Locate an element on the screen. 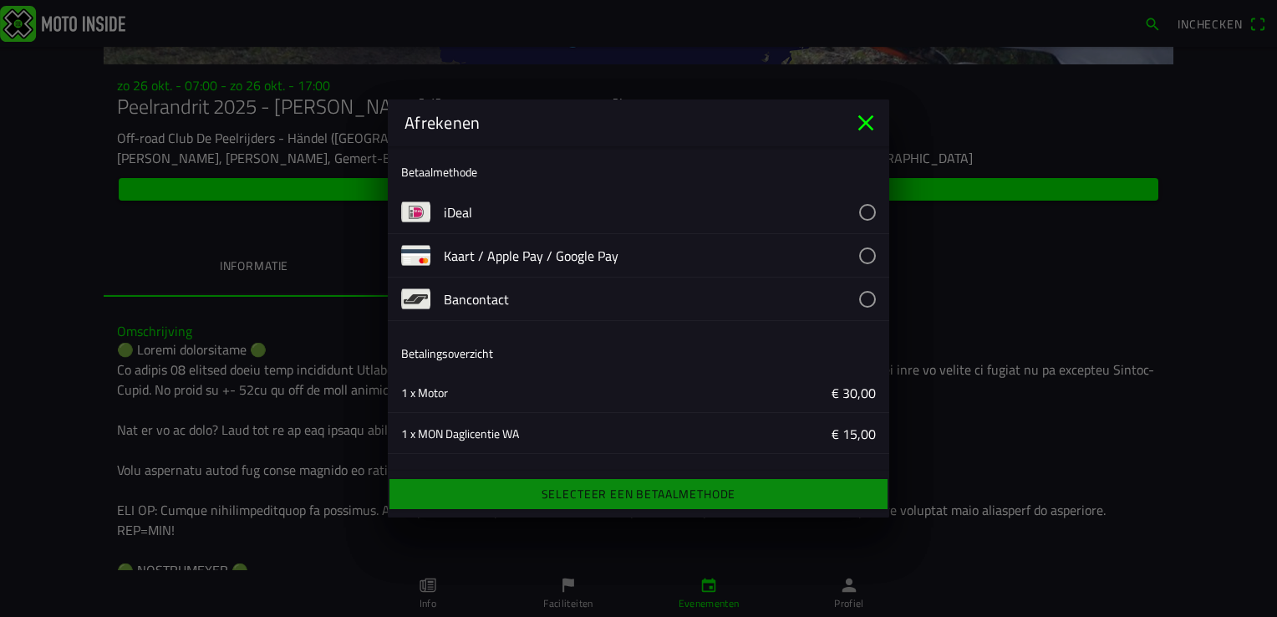  ion-title: Afrekenen is located at coordinates (620, 123).